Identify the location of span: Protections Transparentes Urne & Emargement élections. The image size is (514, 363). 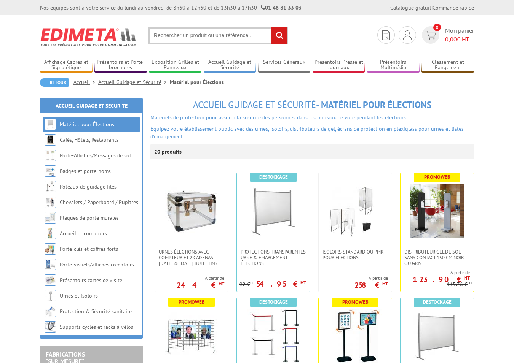
(273, 258).